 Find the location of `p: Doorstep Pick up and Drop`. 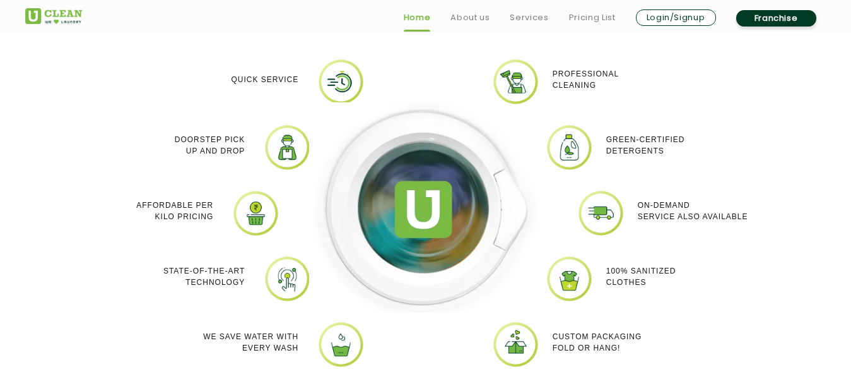

p: Doorstep Pick up and Drop is located at coordinates (209, 145).